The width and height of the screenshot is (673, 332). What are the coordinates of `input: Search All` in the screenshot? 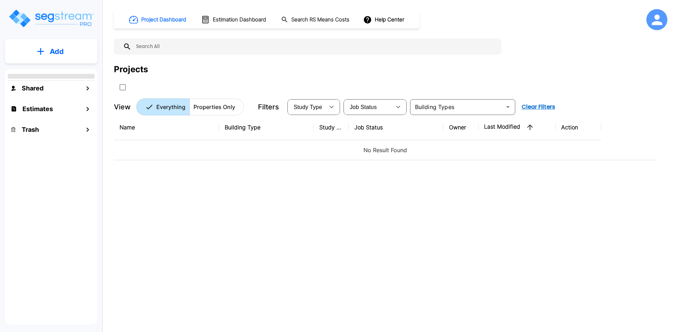 It's located at (314, 47).